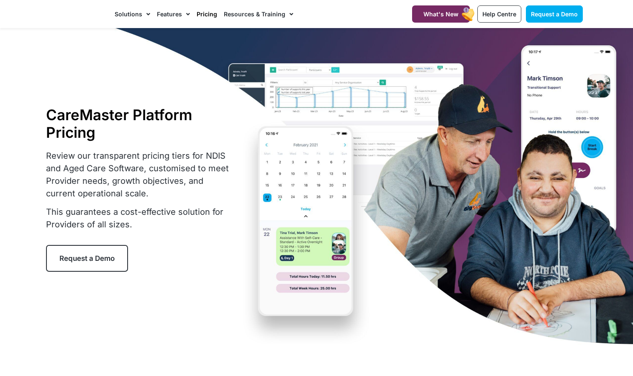  What do you see at coordinates (140, 218) in the screenshot?
I see `p: This guarantees a cost-effective solution for Providers of all sizes.` at bounding box center [140, 218].